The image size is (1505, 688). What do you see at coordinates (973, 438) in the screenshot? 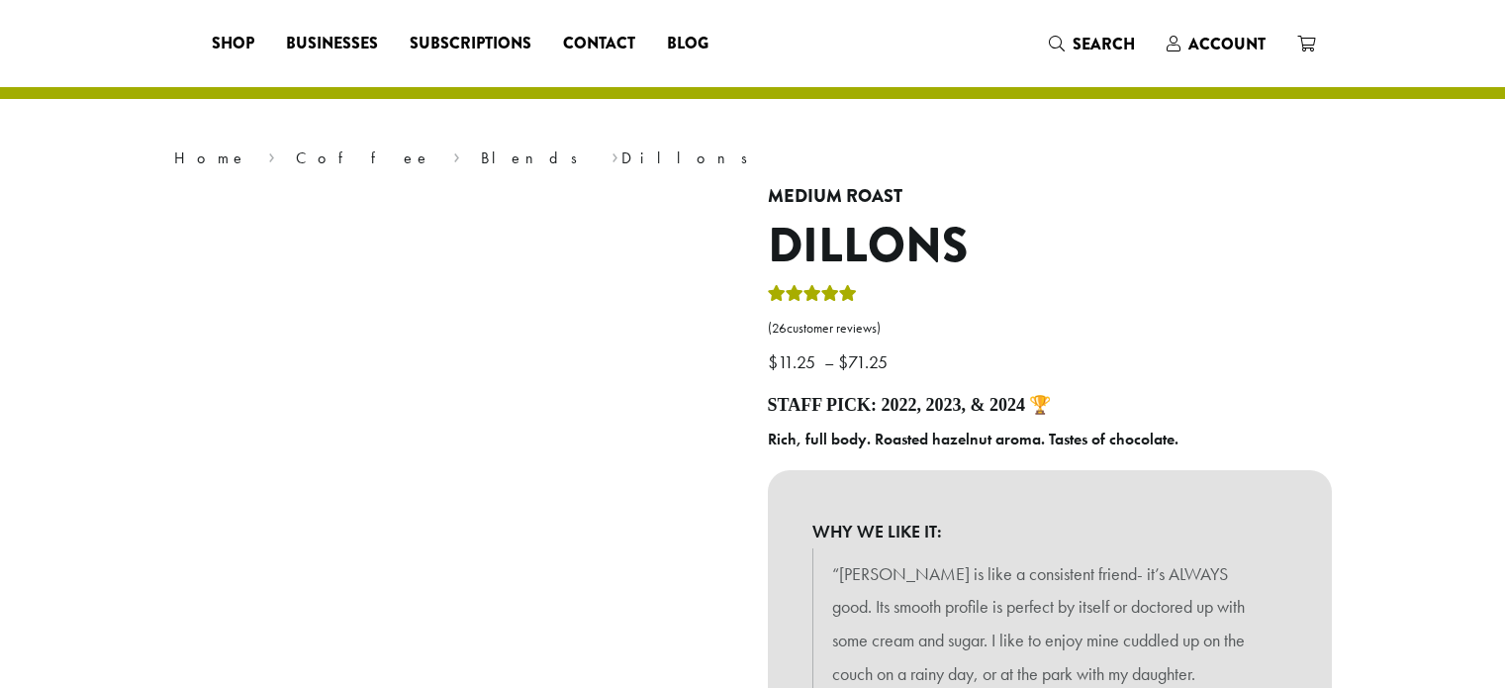
I see `b: Rich, full body. Roasted hazelnut aroma. Tastes of chocolate.` at bounding box center [973, 438].